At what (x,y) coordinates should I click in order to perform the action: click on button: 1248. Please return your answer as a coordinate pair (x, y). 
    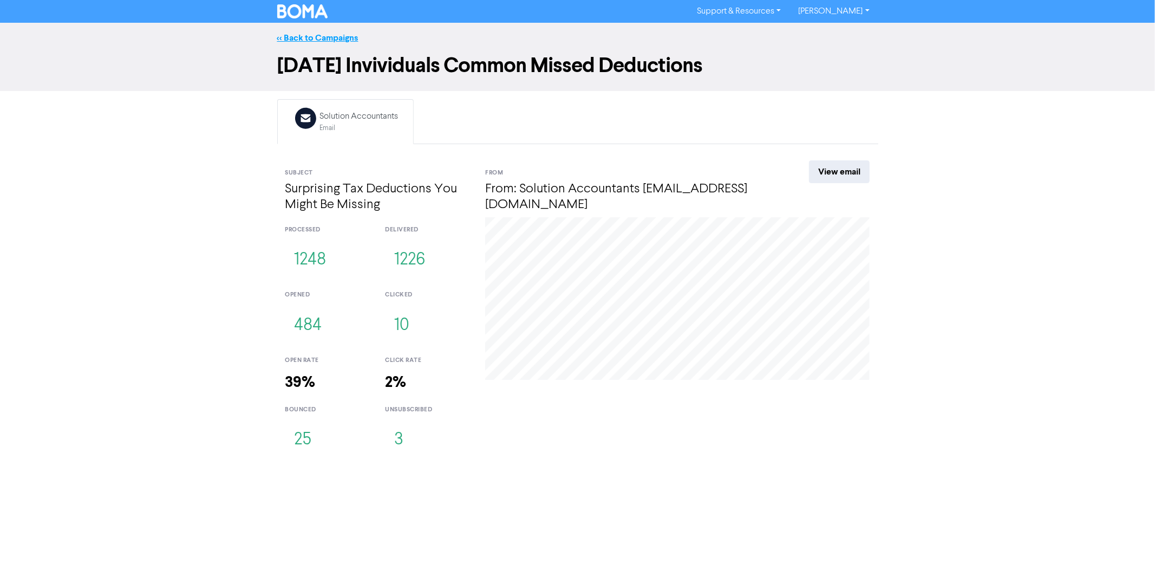
    Looking at the image, I should click on (310, 260).